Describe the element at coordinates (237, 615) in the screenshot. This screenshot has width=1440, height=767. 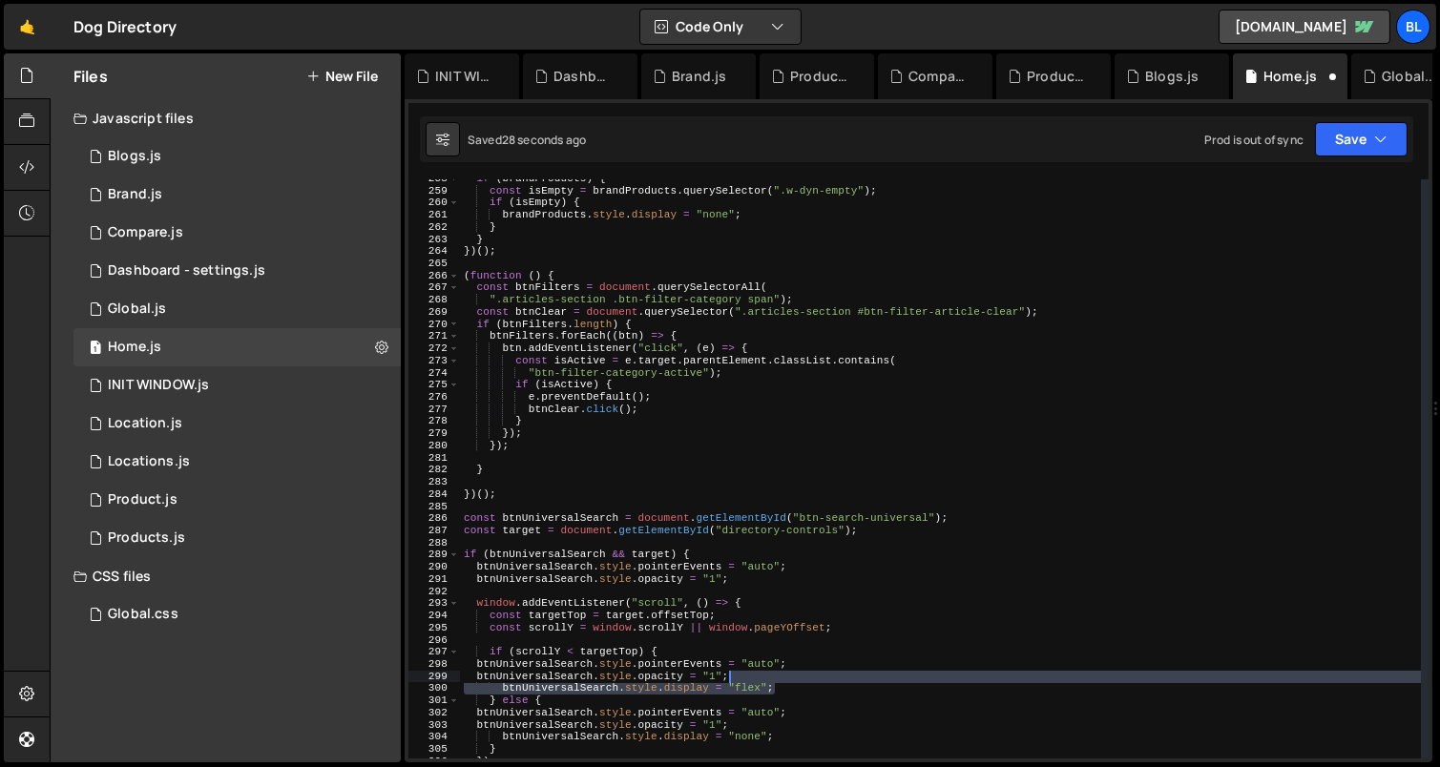
I see `div: 16220/43682.css` at that location.